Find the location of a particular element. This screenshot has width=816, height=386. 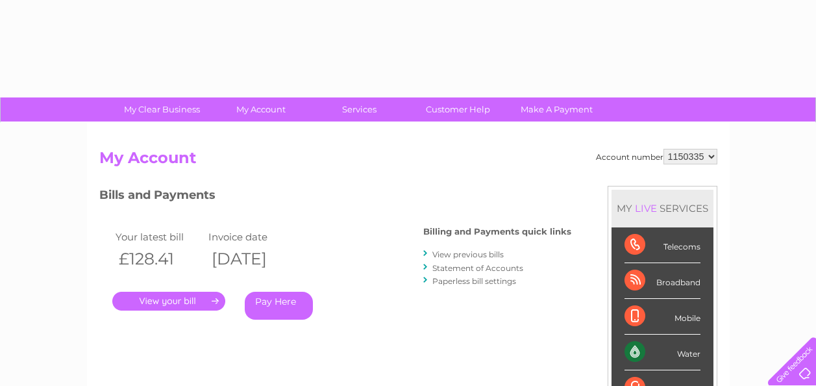

a: Services is located at coordinates (359, 109).